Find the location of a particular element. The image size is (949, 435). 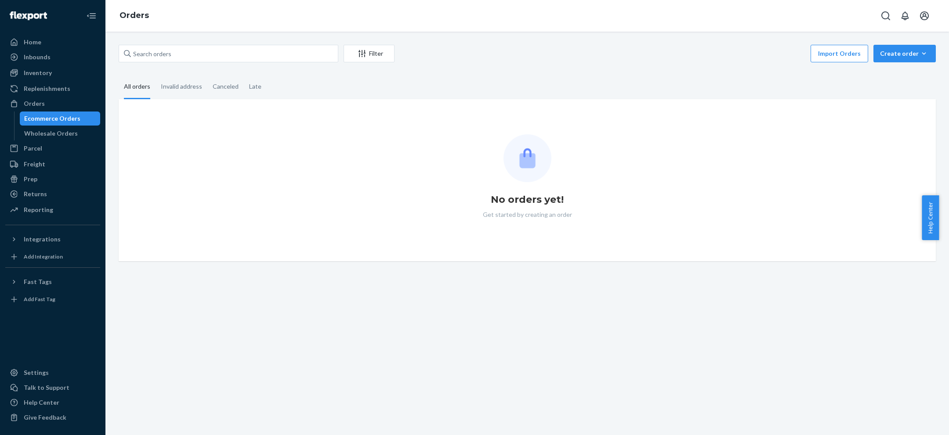

a: Freight is located at coordinates (53, 164).